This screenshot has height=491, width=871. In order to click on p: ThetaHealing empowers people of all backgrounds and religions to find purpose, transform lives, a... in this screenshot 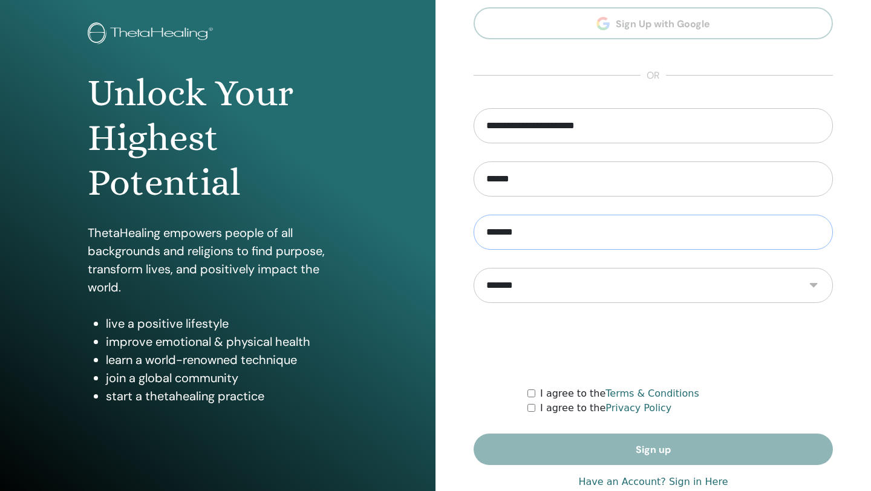, I will do `click(218, 260)`.